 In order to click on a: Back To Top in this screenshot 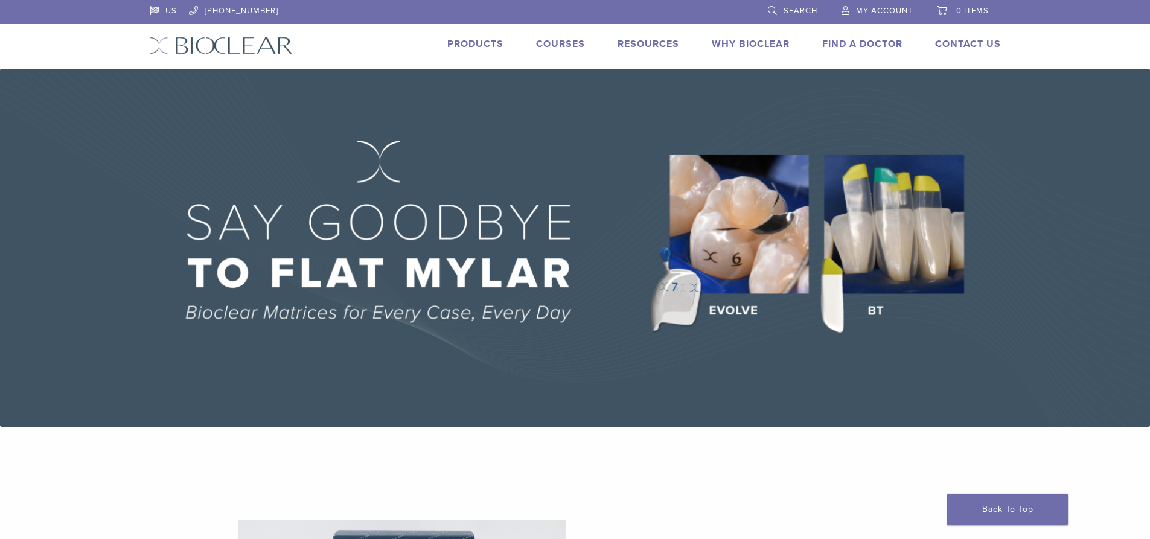, I will do `click(1007, 509)`.